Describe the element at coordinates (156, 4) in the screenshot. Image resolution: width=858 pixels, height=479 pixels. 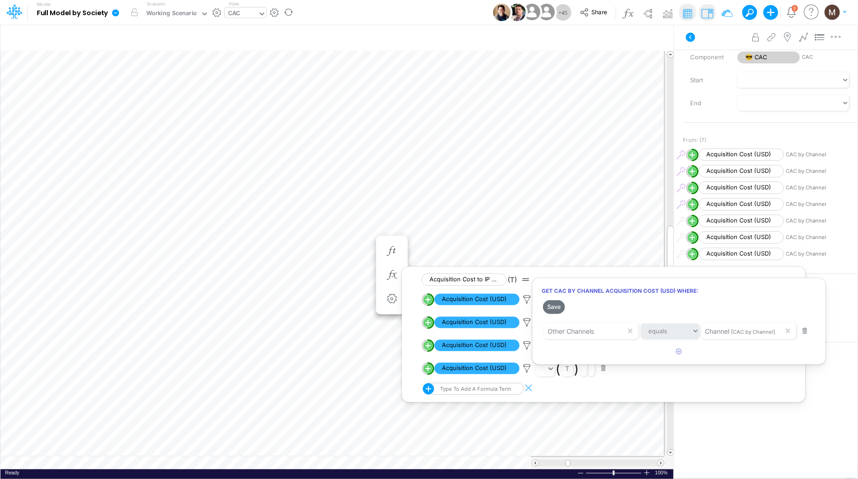
I see `label: Scenario` at that location.